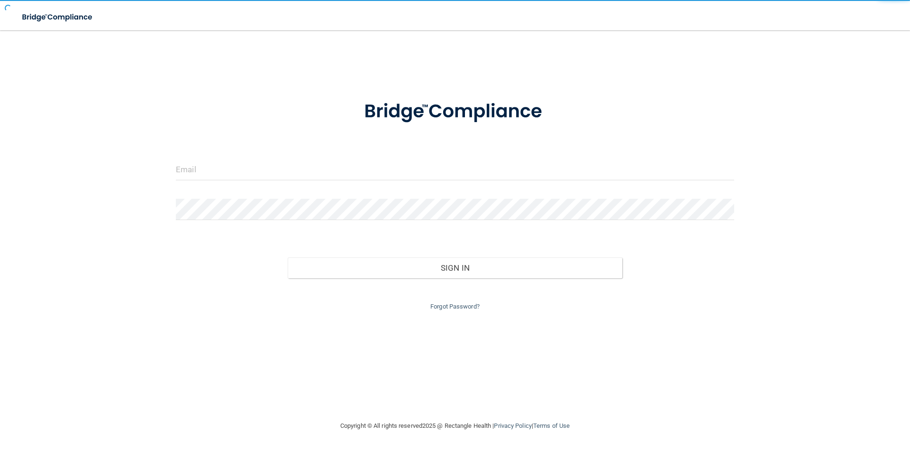 This screenshot has height=451, width=910. I want to click on a: Privacy Policy, so click(512, 426).